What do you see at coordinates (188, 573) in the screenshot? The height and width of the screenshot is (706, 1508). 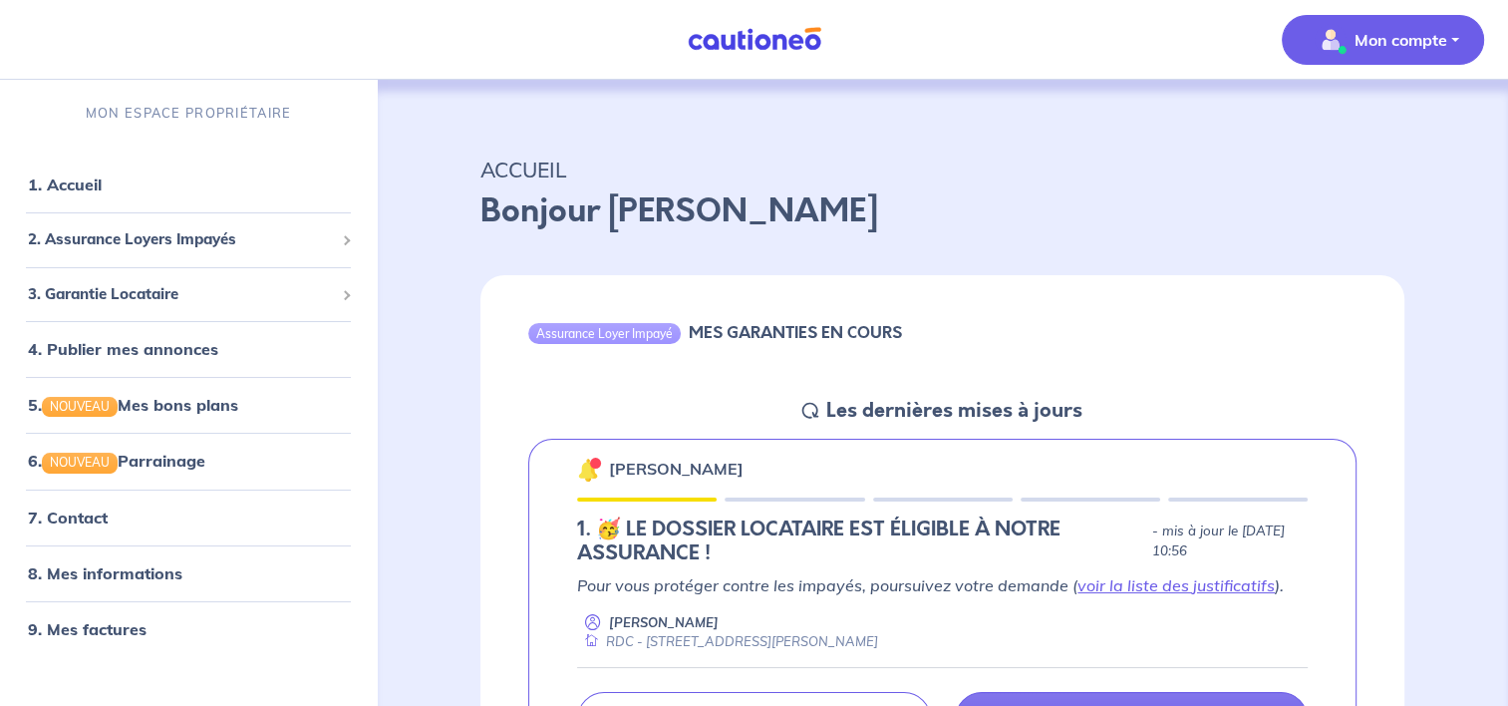 I see `div: 8. Mes informations` at bounding box center [188, 573].